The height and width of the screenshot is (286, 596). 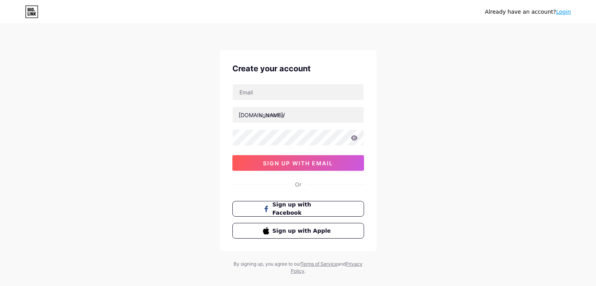 What do you see at coordinates (527, 12) in the screenshot?
I see `div: Already have an account?` at bounding box center [527, 12].